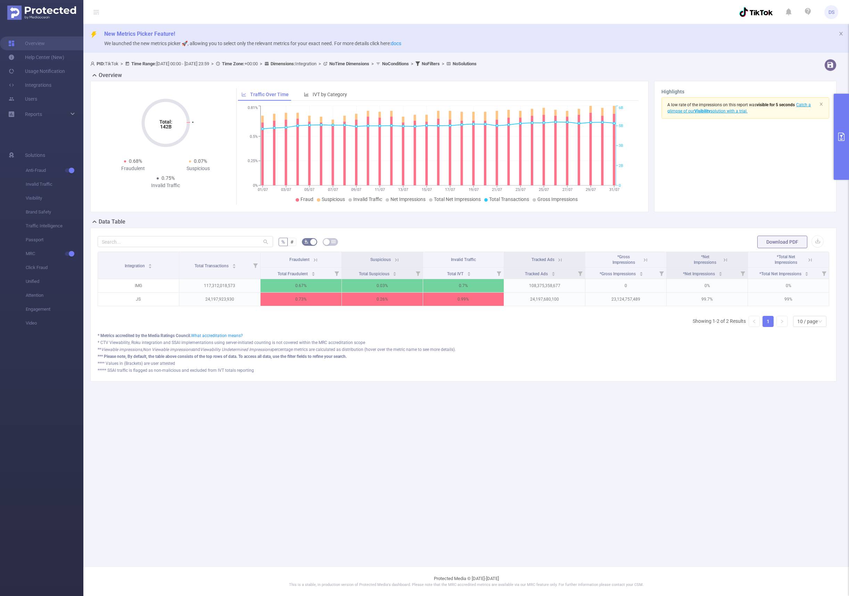 This screenshot has width=849, height=596. Describe the element at coordinates (55, 170) in the screenshot. I see `span: Anti-Fraud` at that location.